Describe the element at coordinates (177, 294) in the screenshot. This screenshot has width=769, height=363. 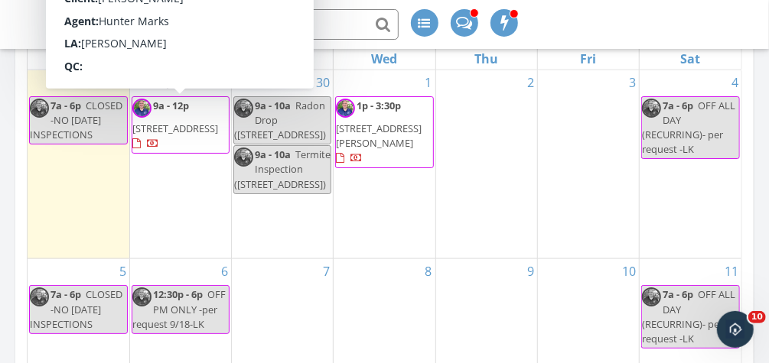
I see `span: 12:30p - 6p` at that location.